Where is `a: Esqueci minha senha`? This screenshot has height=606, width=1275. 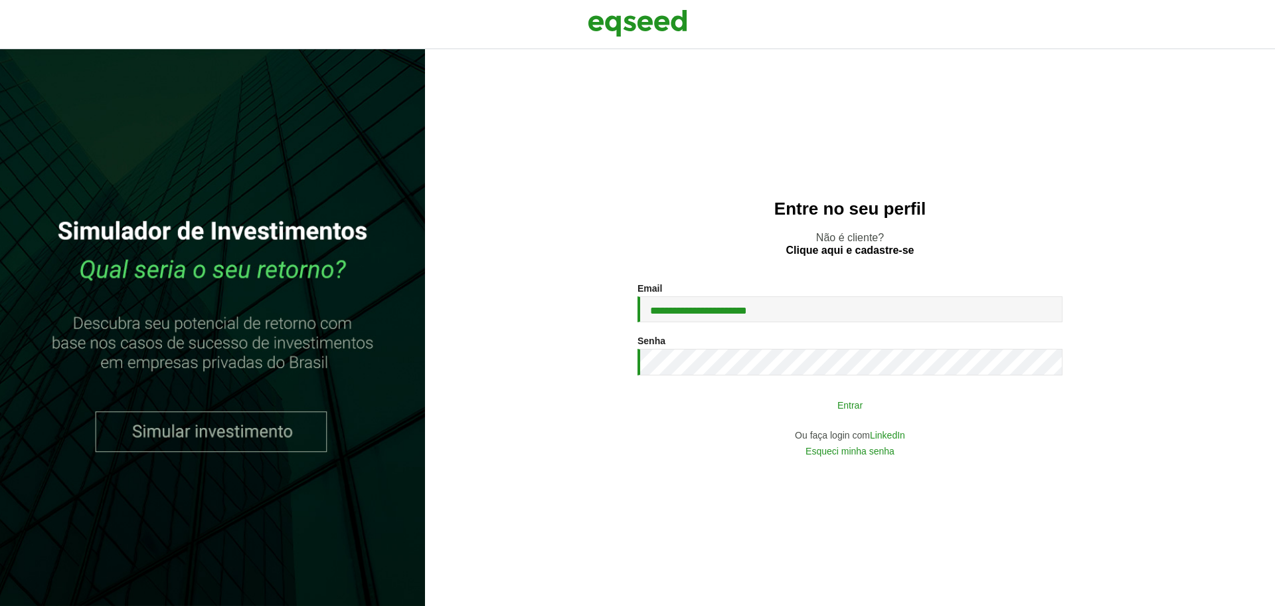 a: Esqueci minha senha is located at coordinates (850, 451).